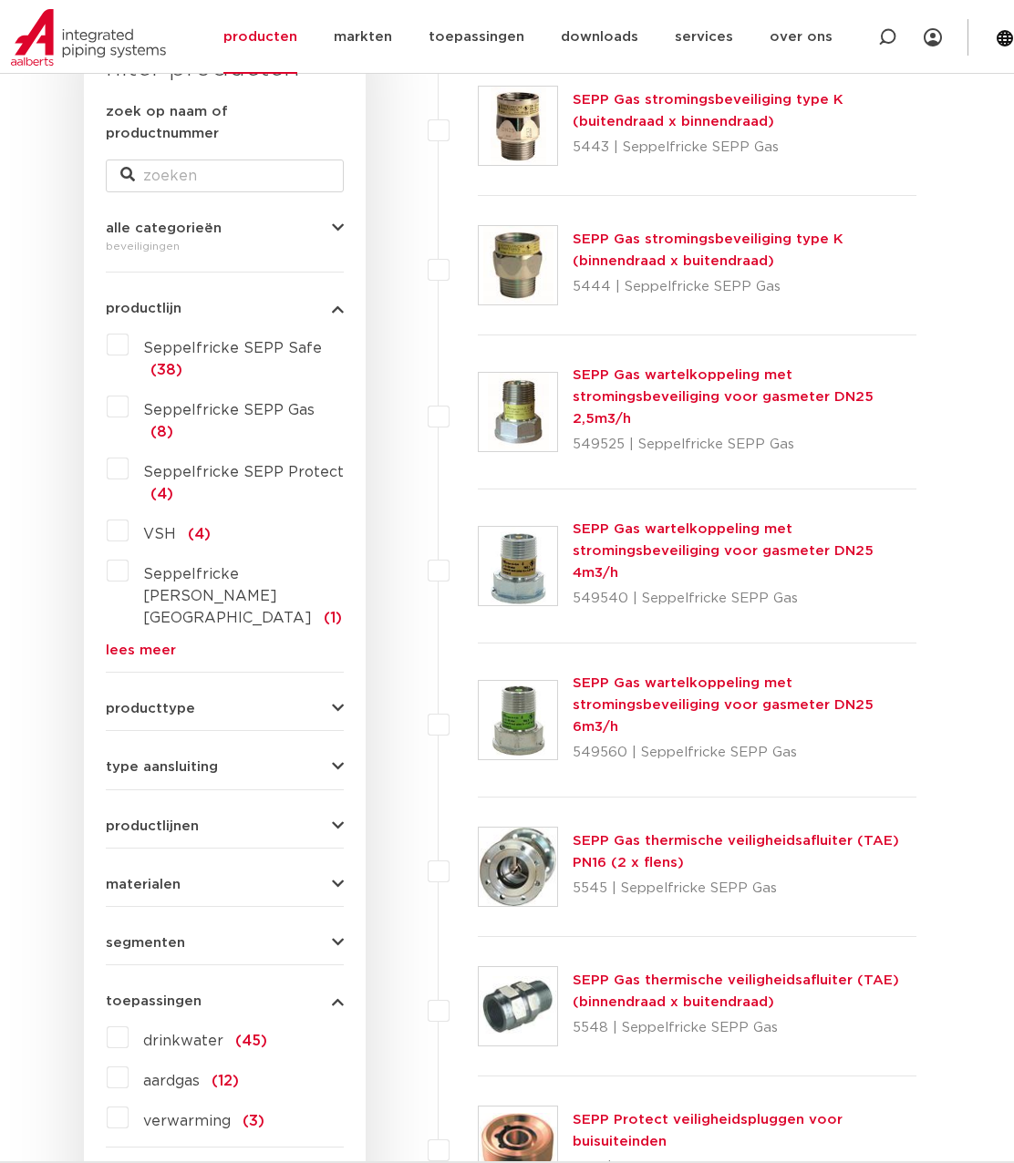 This screenshot has width=1014, height=1163. What do you see at coordinates (253, 1121) in the screenshot?
I see `span: (3)` at bounding box center [253, 1121].